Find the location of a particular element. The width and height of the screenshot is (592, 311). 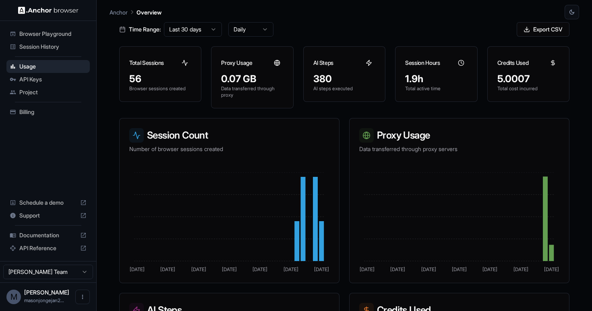

p: Data transferred through proxy servers is located at coordinates (459, 149).